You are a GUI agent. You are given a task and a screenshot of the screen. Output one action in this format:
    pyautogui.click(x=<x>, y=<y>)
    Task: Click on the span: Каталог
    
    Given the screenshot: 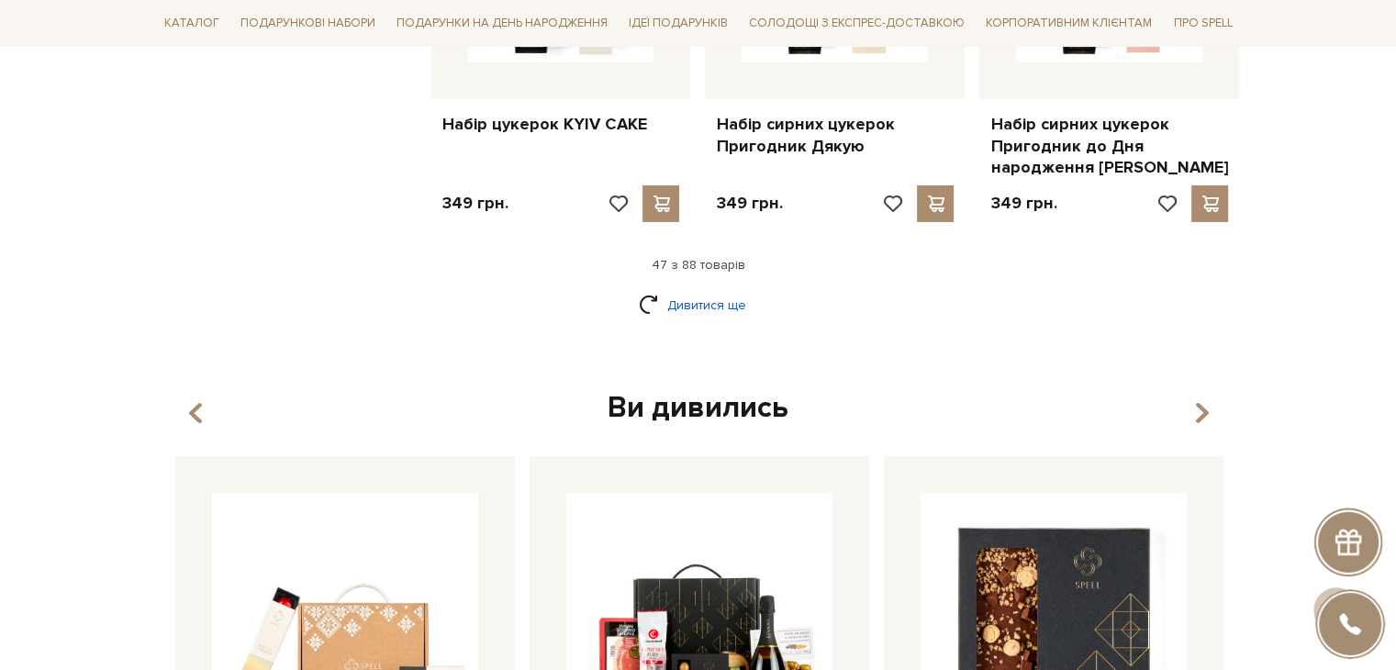 What is the action you would take?
    pyautogui.click(x=192, y=23)
    